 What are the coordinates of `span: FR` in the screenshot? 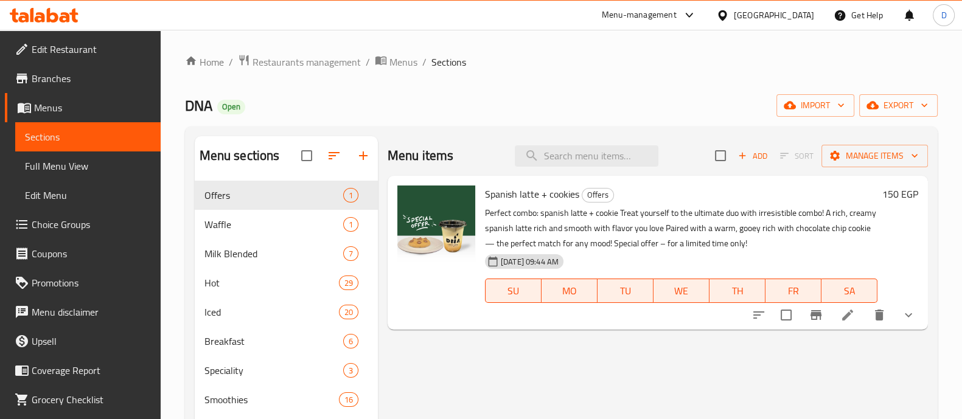 It's located at (793, 291).